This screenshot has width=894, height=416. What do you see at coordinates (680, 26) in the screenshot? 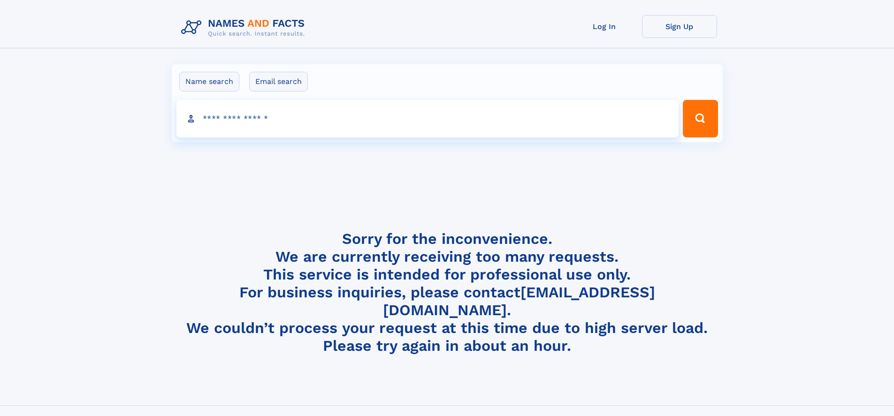
I see `a: Sign Up` at bounding box center [680, 26].